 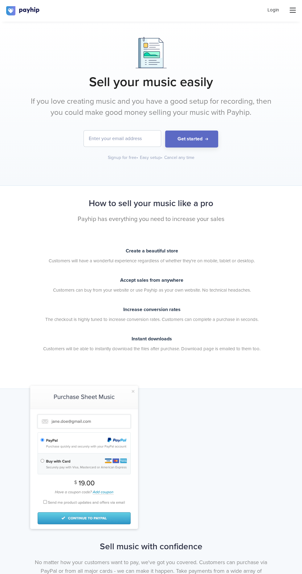 What do you see at coordinates (152, 319) in the screenshot?
I see `span: The checkout is highly tuned to increase conversion rates. Customers can complete a purchase in s...` at bounding box center [152, 319].